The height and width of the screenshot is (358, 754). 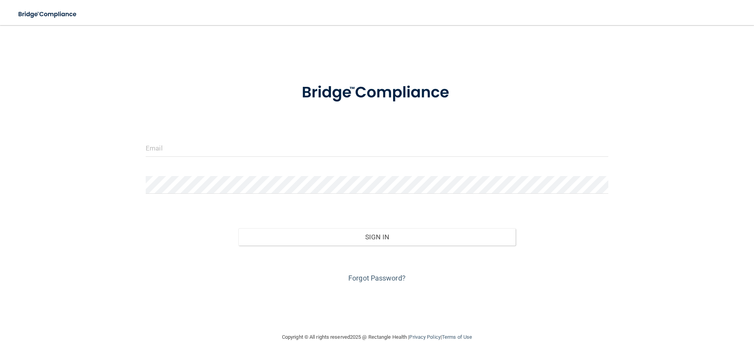 I want to click on a: Forgot Password?, so click(x=377, y=278).